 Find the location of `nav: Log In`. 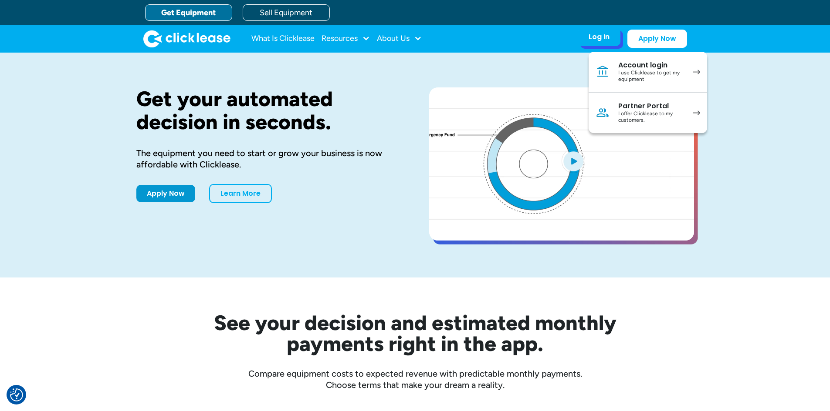

nav: Log In is located at coordinates (647, 92).